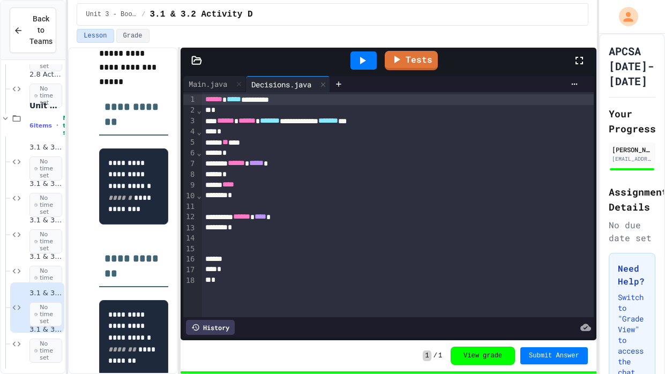 The width and height of the screenshot is (665, 374). Describe the element at coordinates (46, 330) in the screenshot. I see `span: 3.1 & 3.2 Activity E` at that location.